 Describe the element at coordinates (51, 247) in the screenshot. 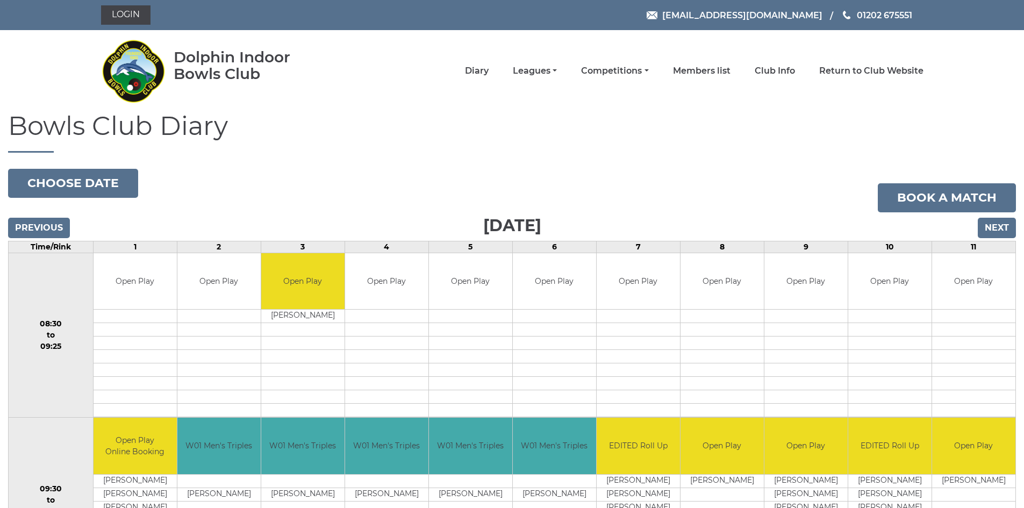

I see `td: Time/Rink` at that location.